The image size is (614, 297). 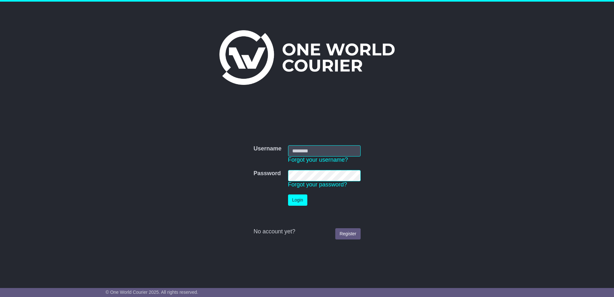 I want to click on a: Forgot your password?, so click(x=318, y=184).